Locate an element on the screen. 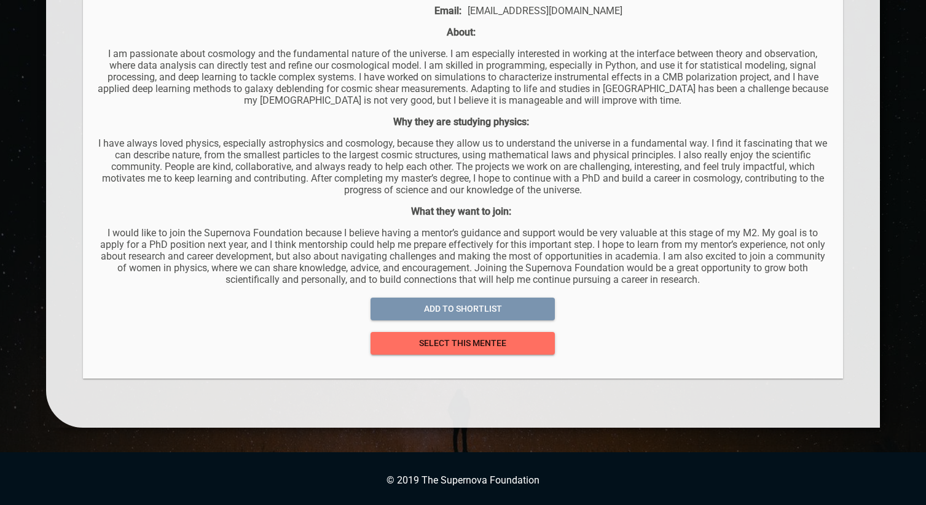 This screenshot has height=505, width=926. span: add to shortlist is located at coordinates (462, 309).